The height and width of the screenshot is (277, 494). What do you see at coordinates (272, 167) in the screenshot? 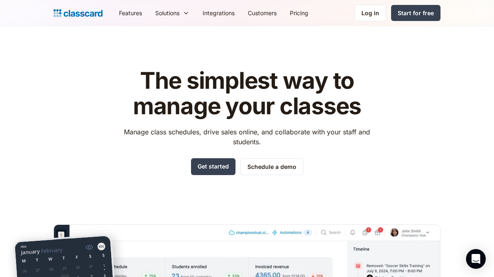
I see `a: Schedule a demo` at bounding box center [272, 167].